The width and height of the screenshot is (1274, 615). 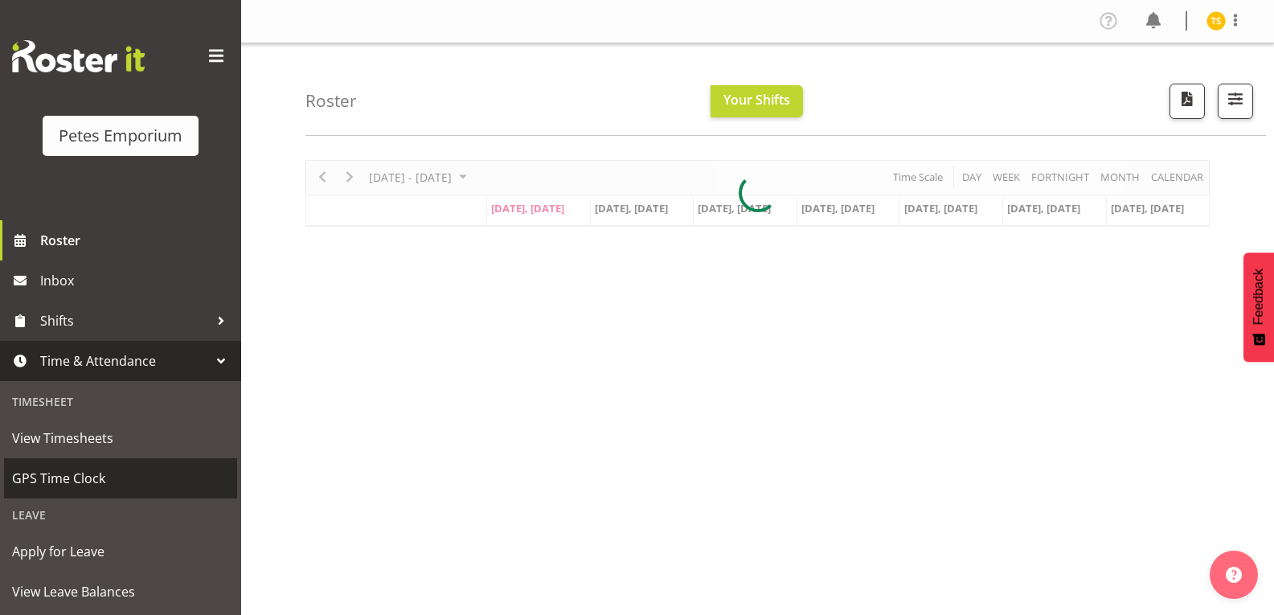 I want to click on span: GPS Time Clock, so click(x=121, y=478).